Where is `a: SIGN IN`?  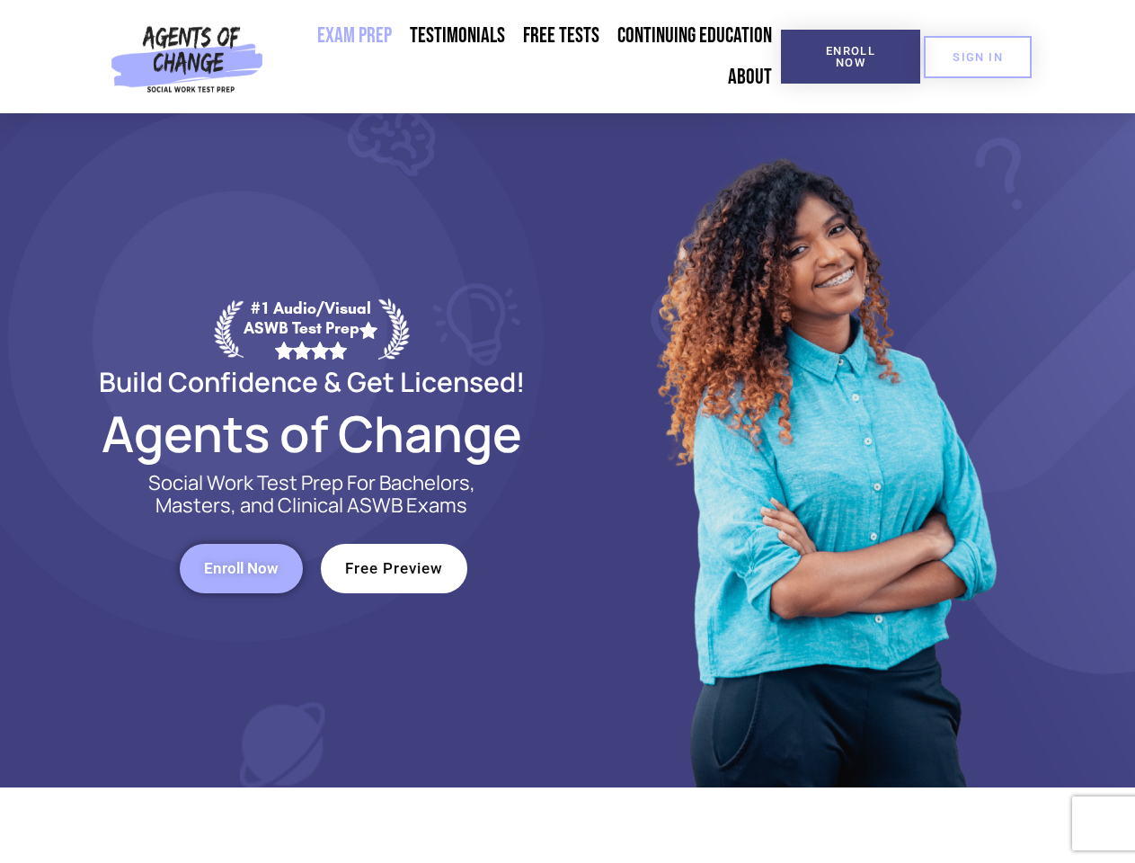 a: SIGN IN is located at coordinates (978, 57).